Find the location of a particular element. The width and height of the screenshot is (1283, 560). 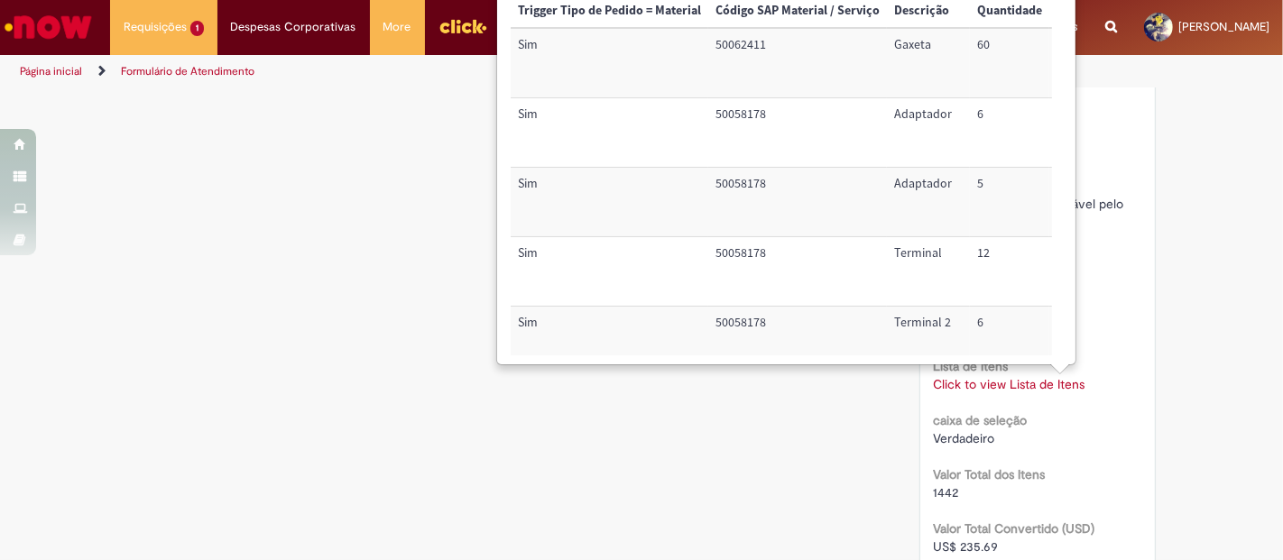

ul: Trilhas de página is located at coordinates (428, 71).